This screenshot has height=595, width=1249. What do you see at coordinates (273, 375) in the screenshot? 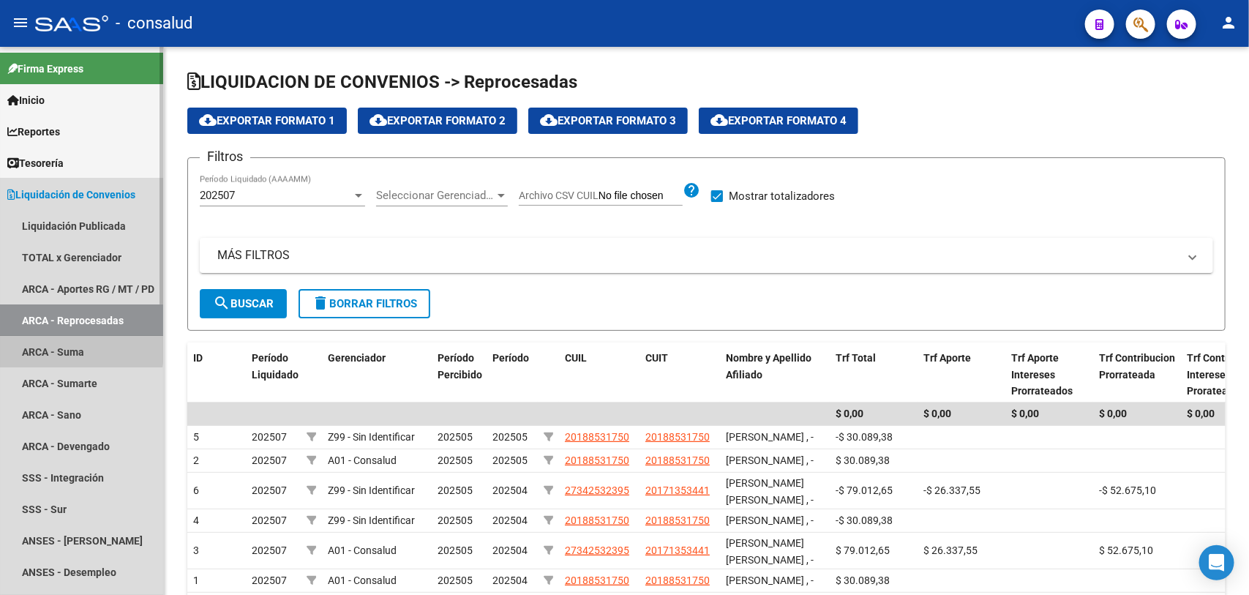
I see `datatable-header-cell: Período Liquidado` at bounding box center [273, 375].